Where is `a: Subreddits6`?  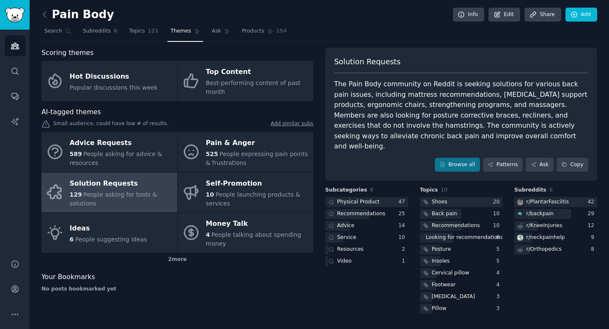 a: Subreddits6 is located at coordinates (100, 33).